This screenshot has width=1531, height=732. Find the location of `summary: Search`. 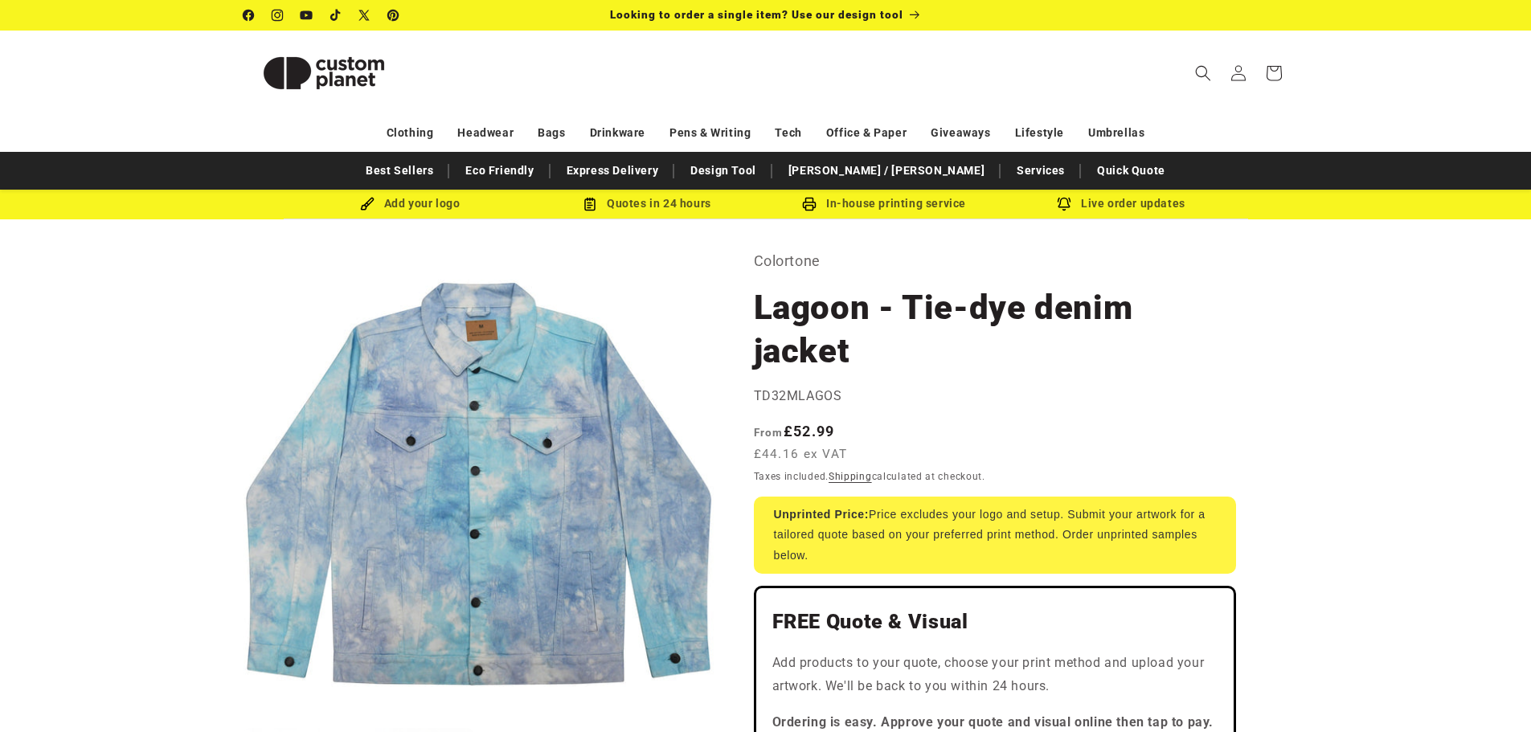

summary: Search is located at coordinates (1203, 73).